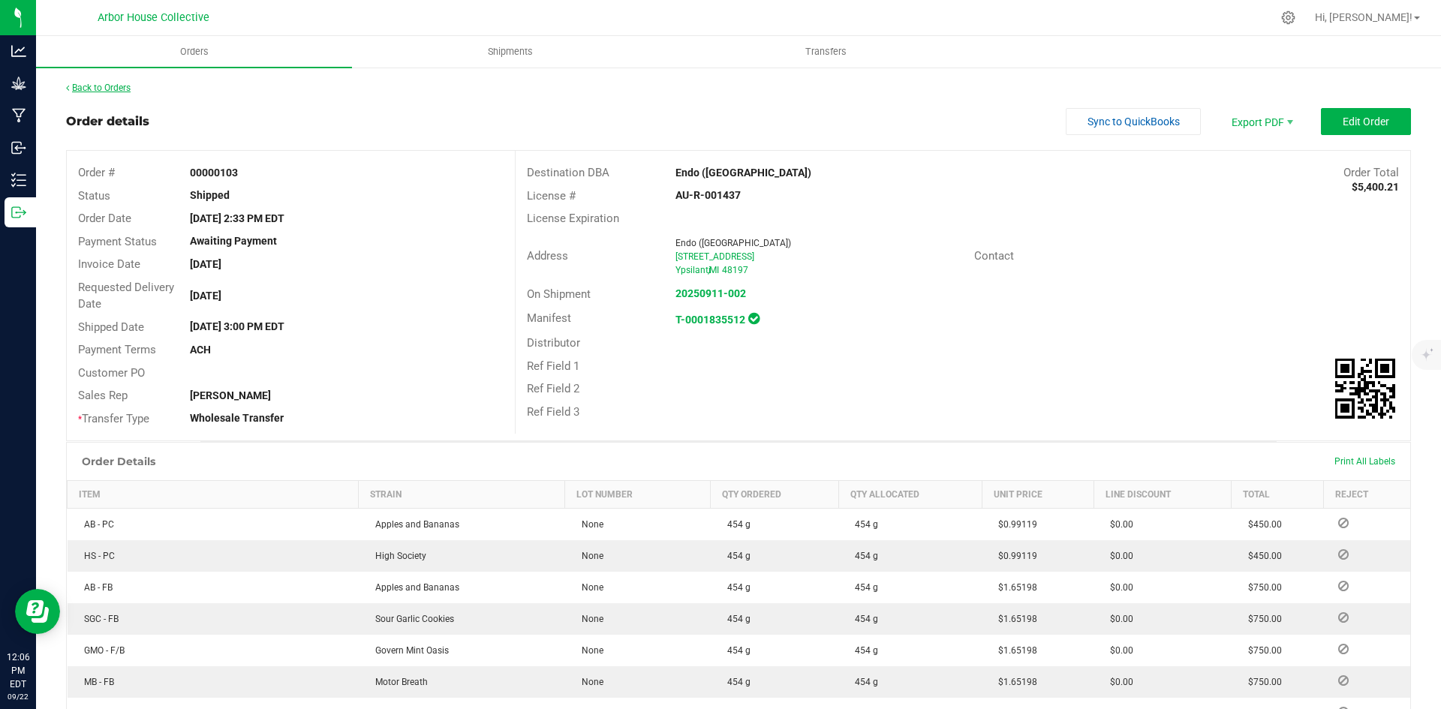  I want to click on span: Shipments, so click(510, 52).